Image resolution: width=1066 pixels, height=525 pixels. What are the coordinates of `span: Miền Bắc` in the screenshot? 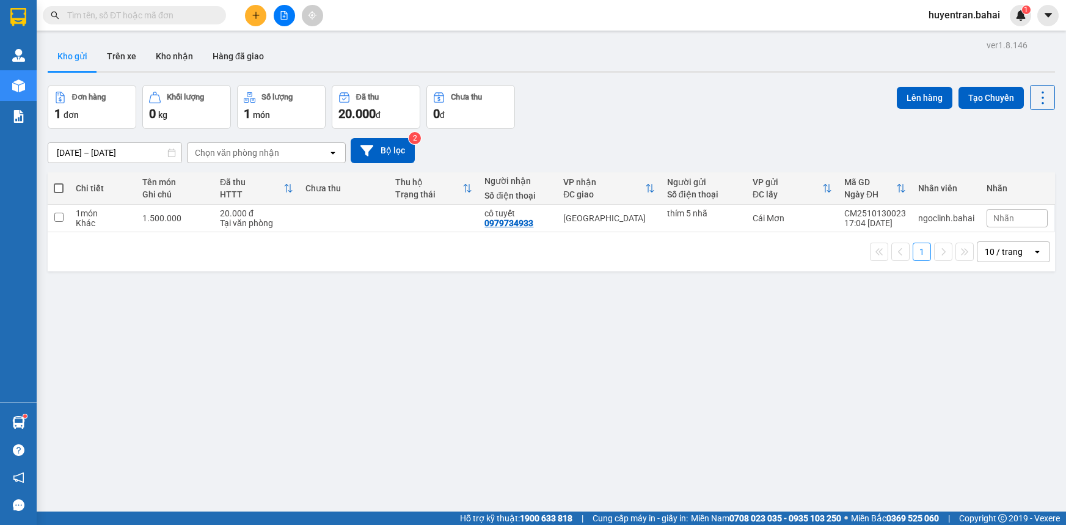 It's located at (895, 518).